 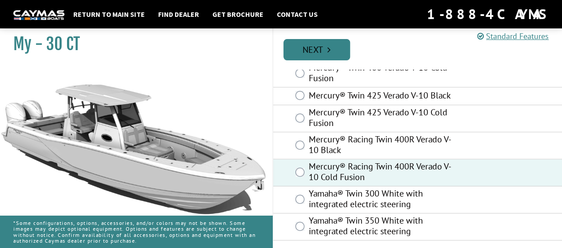 I want to click on label: Mercury® Racing Twin 400R Verado V-10 Cold Fusion, so click(x=385, y=173).